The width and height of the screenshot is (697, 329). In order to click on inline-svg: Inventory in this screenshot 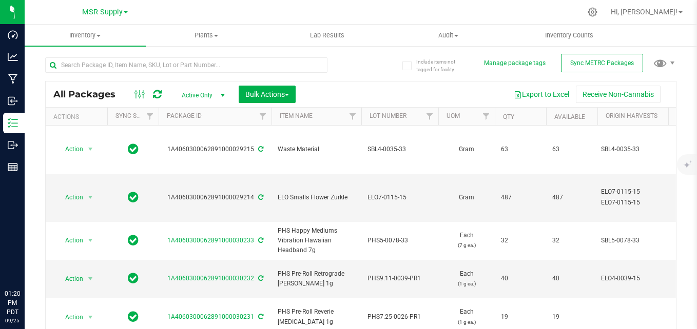, I will do `click(13, 123)`.